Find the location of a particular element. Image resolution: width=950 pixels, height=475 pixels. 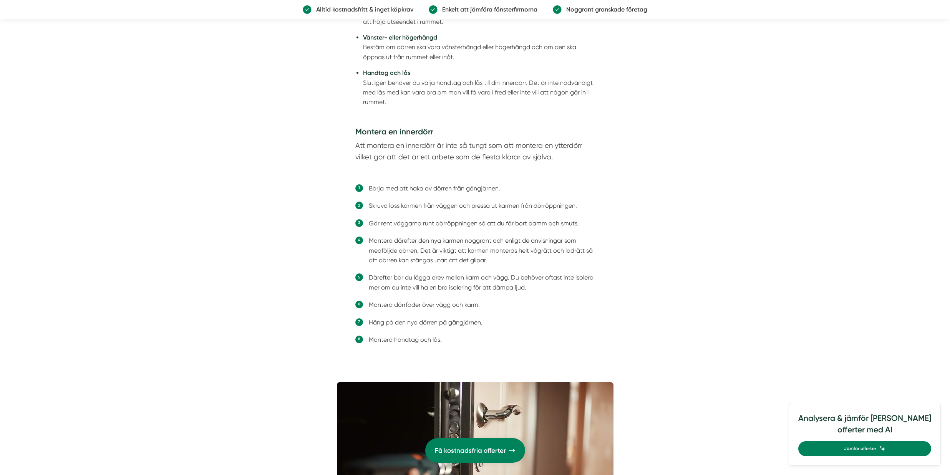

h4: Montera en innerdörr is located at coordinates (475, 133).